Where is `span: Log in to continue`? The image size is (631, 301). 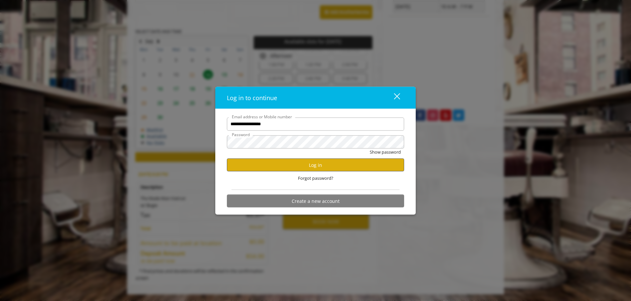 span: Log in to continue is located at coordinates (252, 98).